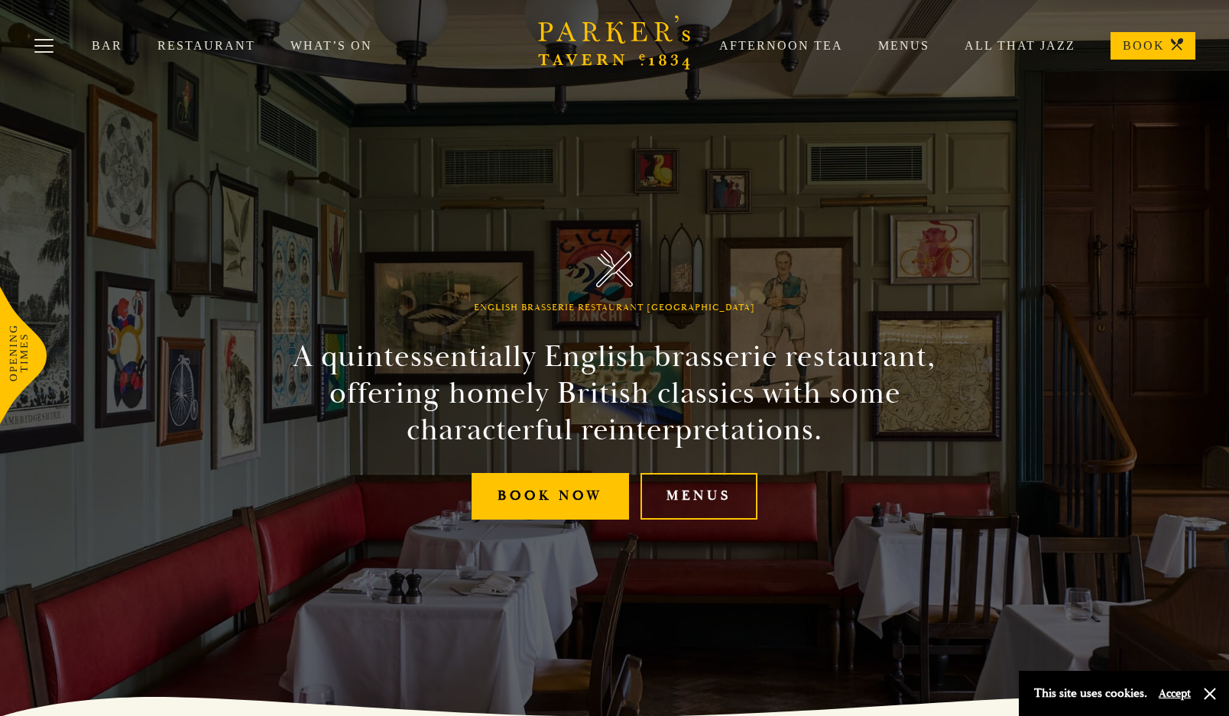  Describe the element at coordinates (699, 496) in the screenshot. I see `a: Menus` at that location.